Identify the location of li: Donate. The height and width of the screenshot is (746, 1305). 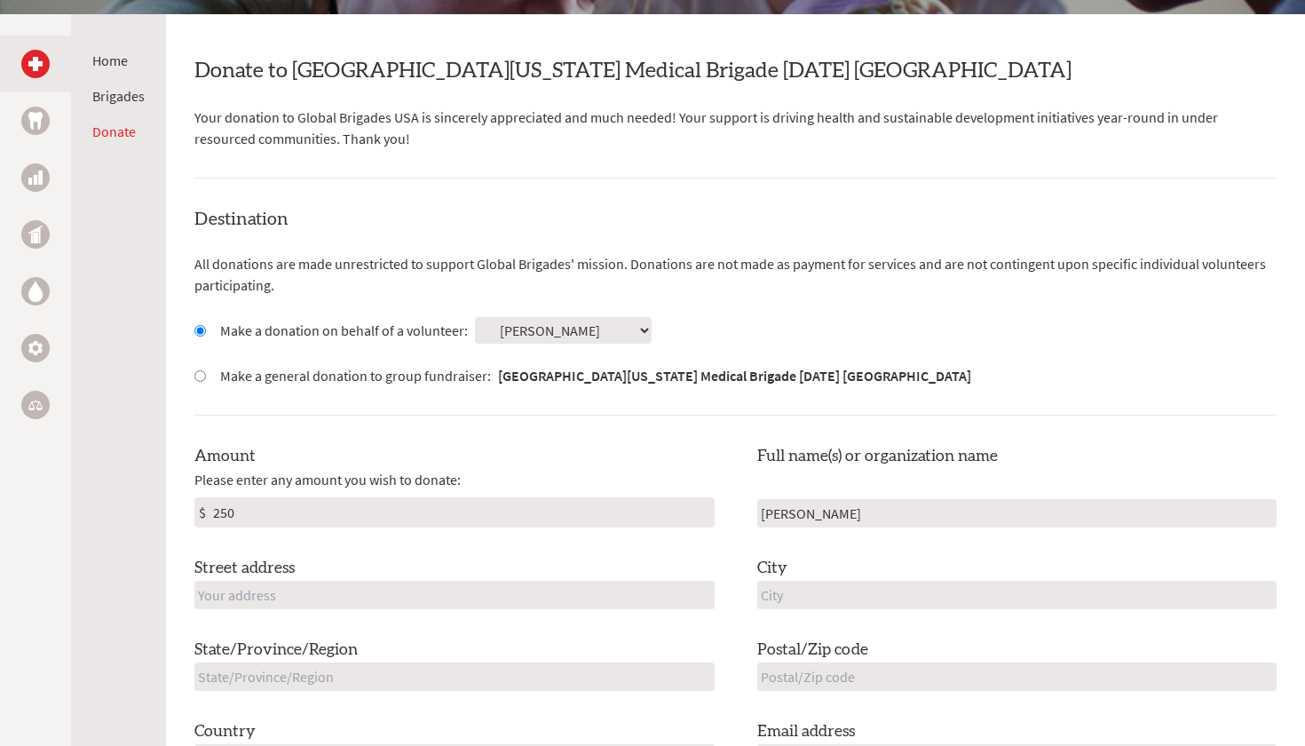
(118, 131).